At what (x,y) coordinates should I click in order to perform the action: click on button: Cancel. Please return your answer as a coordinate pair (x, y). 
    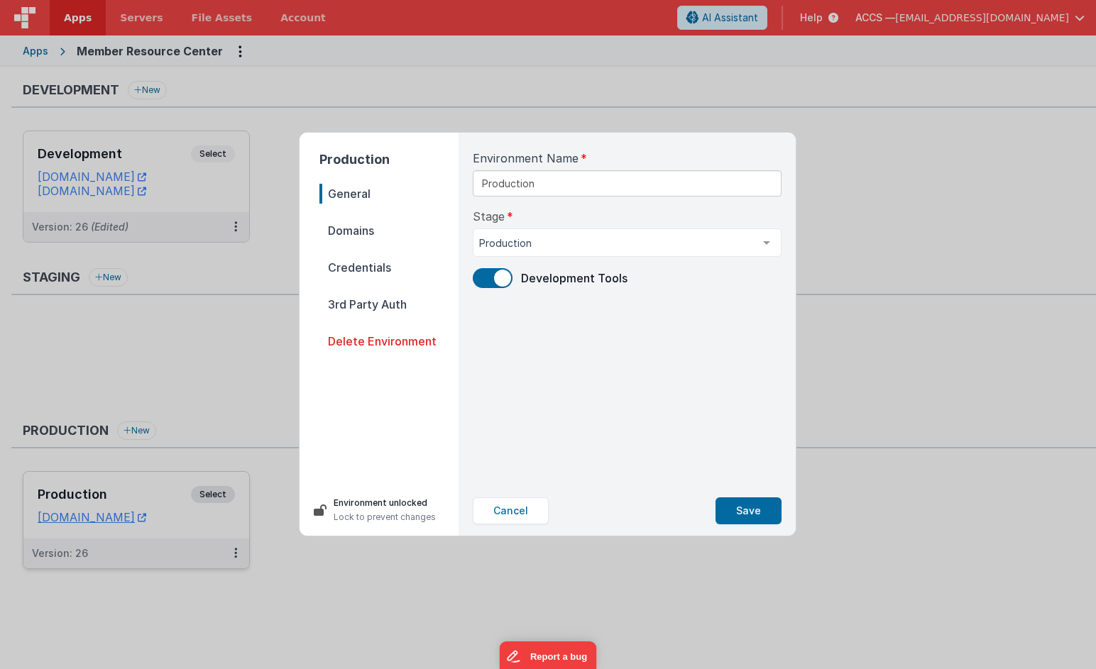
    Looking at the image, I should click on (510, 511).